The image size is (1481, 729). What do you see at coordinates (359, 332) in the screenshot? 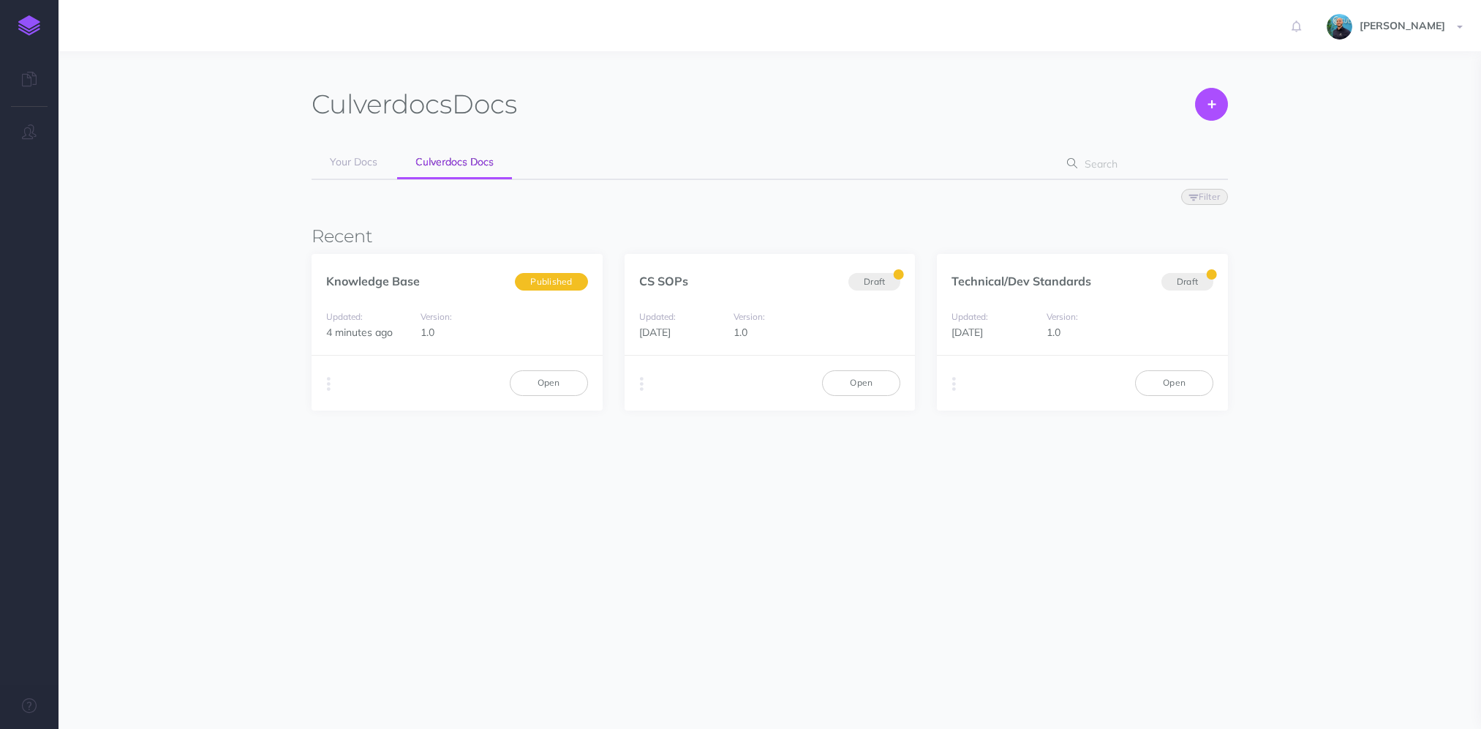
I see `span: 4 minutes ago` at bounding box center [359, 332].